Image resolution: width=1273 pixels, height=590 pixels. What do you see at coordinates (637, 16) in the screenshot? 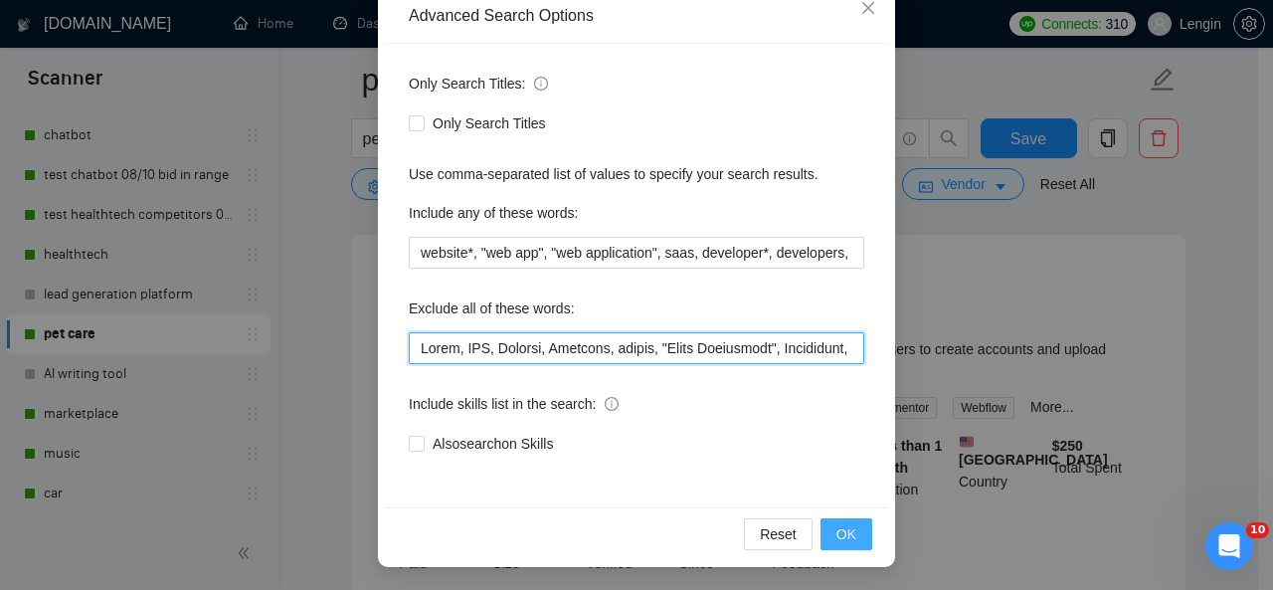
I see `div: Advanced Search Options` at bounding box center [637, 16].